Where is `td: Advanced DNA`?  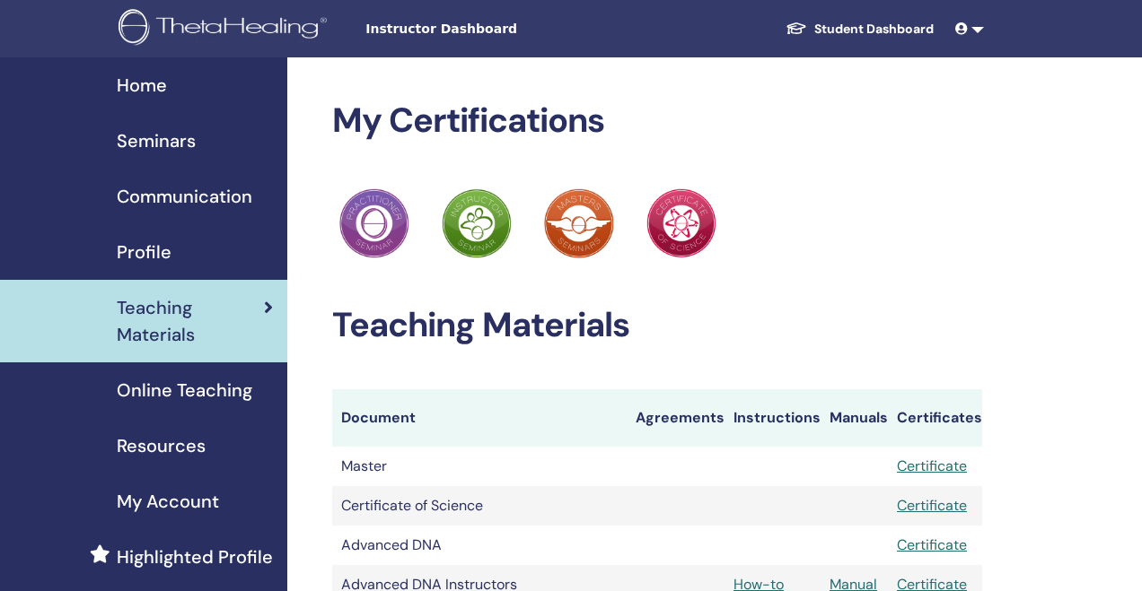
td: Advanced DNA is located at coordinates (479, 546).